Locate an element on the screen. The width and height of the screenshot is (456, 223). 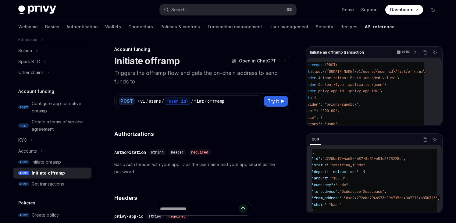
img: dark logo is located at coordinates (37, 10).